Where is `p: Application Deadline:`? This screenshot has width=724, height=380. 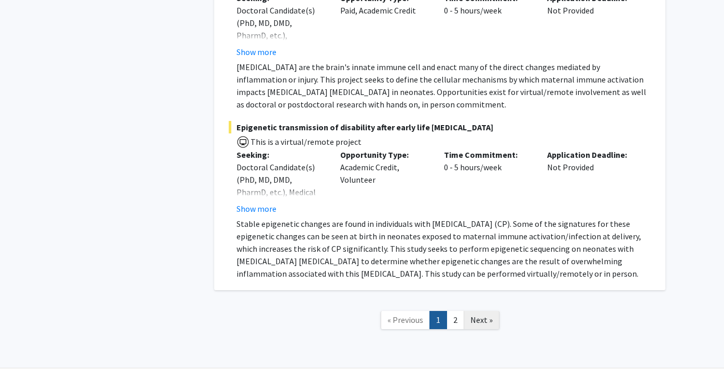 p: Application Deadline: is located at coordinates (592, 155).